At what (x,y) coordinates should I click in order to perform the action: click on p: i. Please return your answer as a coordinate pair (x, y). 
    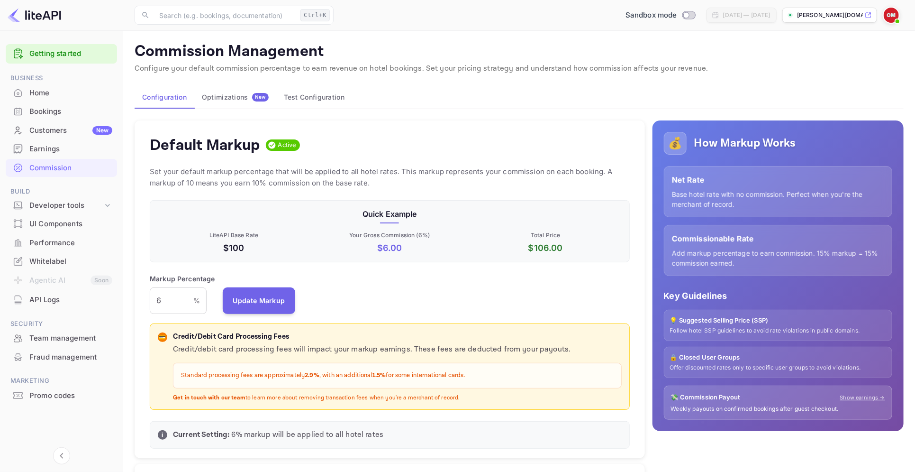
    Looking at the image, I should click on (162, 435).